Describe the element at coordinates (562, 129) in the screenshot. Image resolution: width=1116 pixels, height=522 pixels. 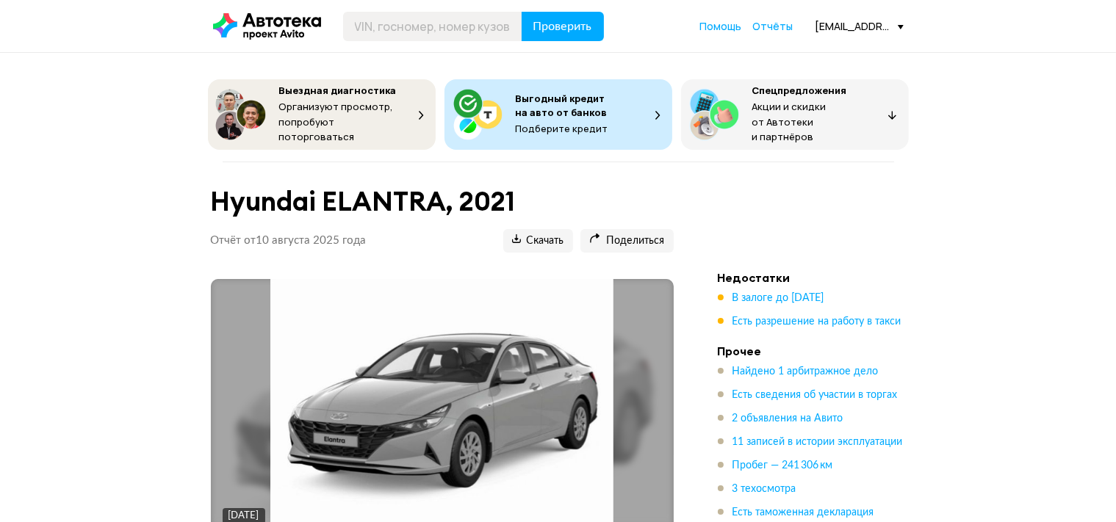
I see `span: Подберите кредит` at that location.